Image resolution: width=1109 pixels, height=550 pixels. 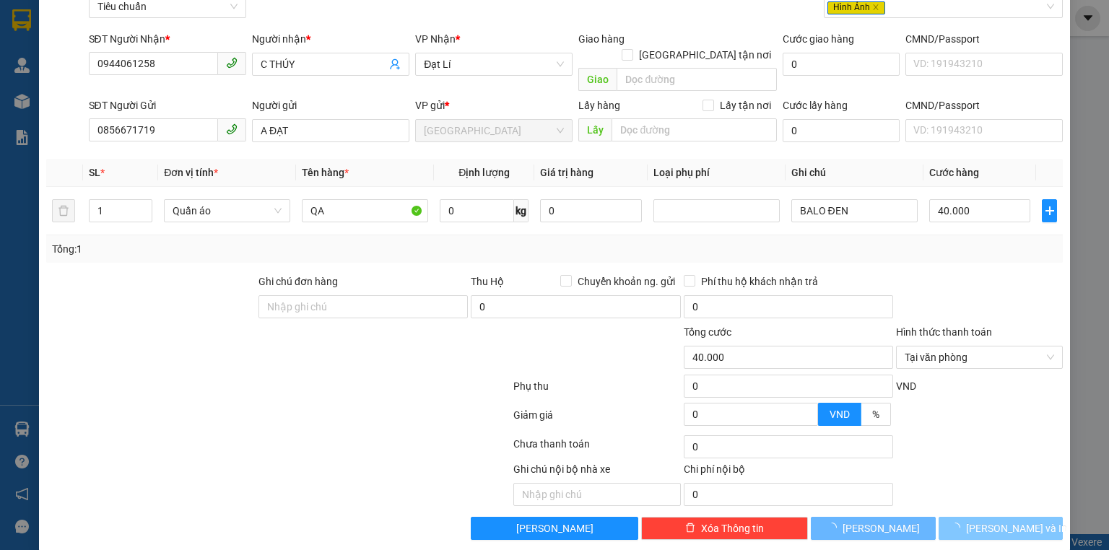 I want to click on span: Chuyển khoản ng. gửi, so click(x=626, y=282).